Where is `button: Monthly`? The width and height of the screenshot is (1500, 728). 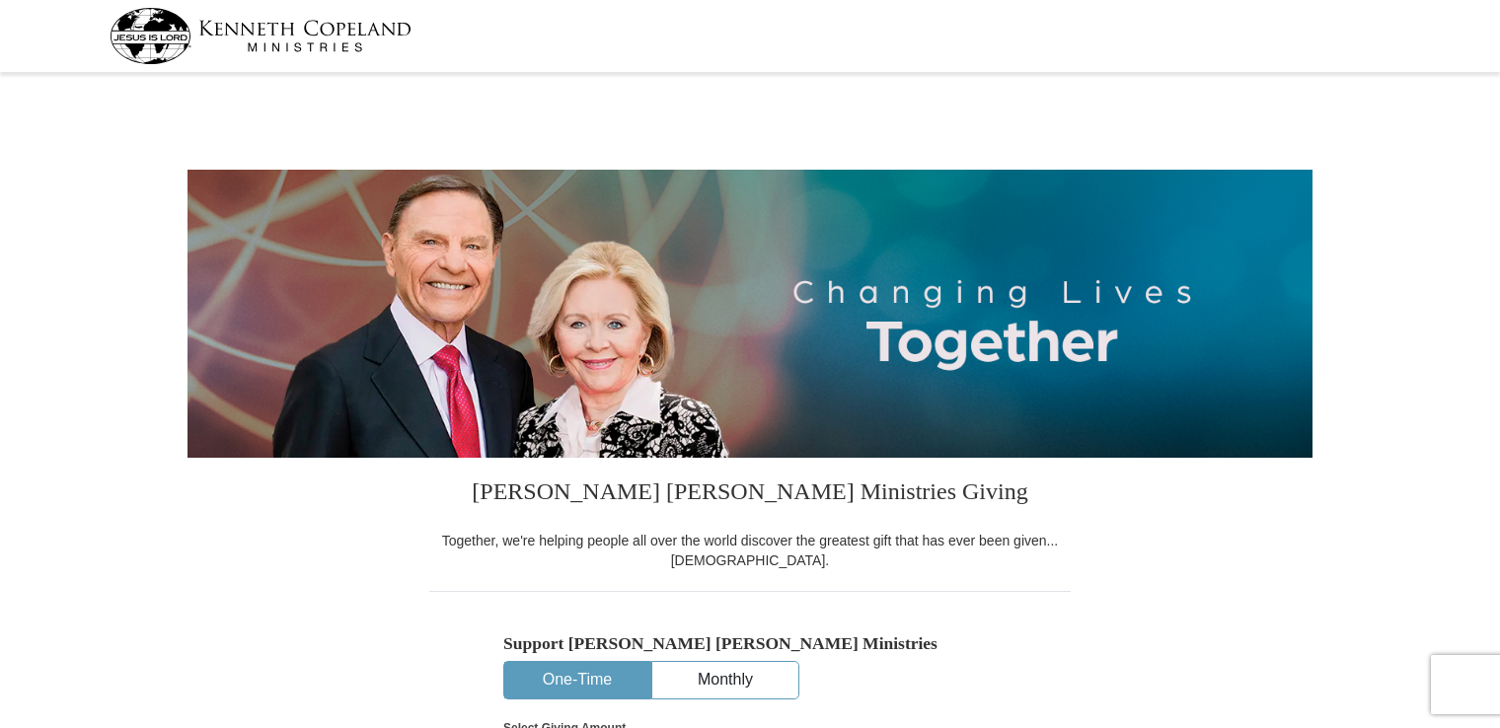
button: Monthly is located at coordinates (725, 680).